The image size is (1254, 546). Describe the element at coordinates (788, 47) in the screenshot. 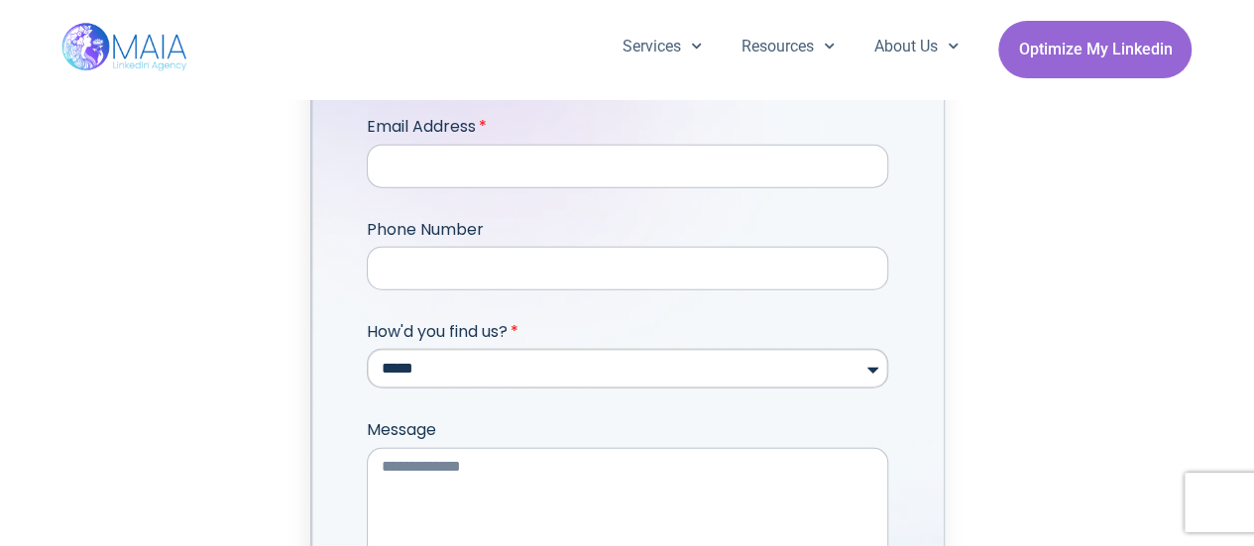

I see `a: Resources` at that location.